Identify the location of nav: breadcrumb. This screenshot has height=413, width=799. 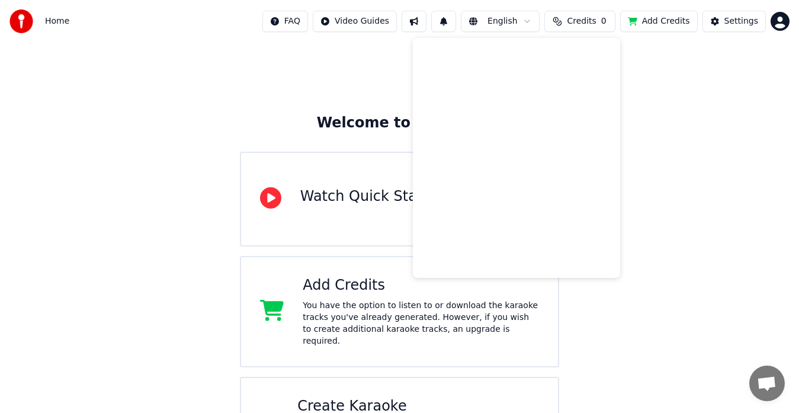
(57, 21).